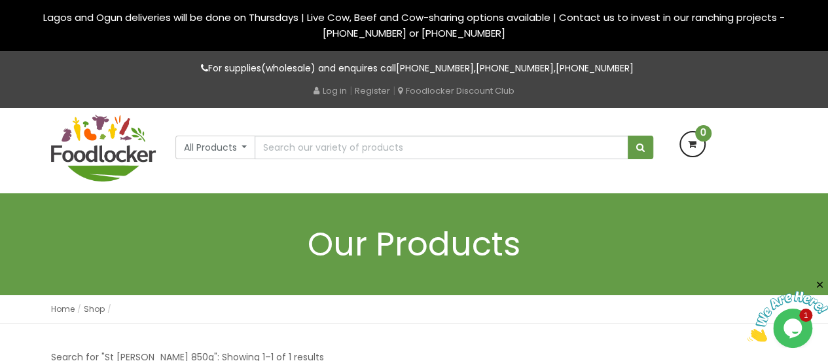  I want to click on a: Home, so click(63, 308).